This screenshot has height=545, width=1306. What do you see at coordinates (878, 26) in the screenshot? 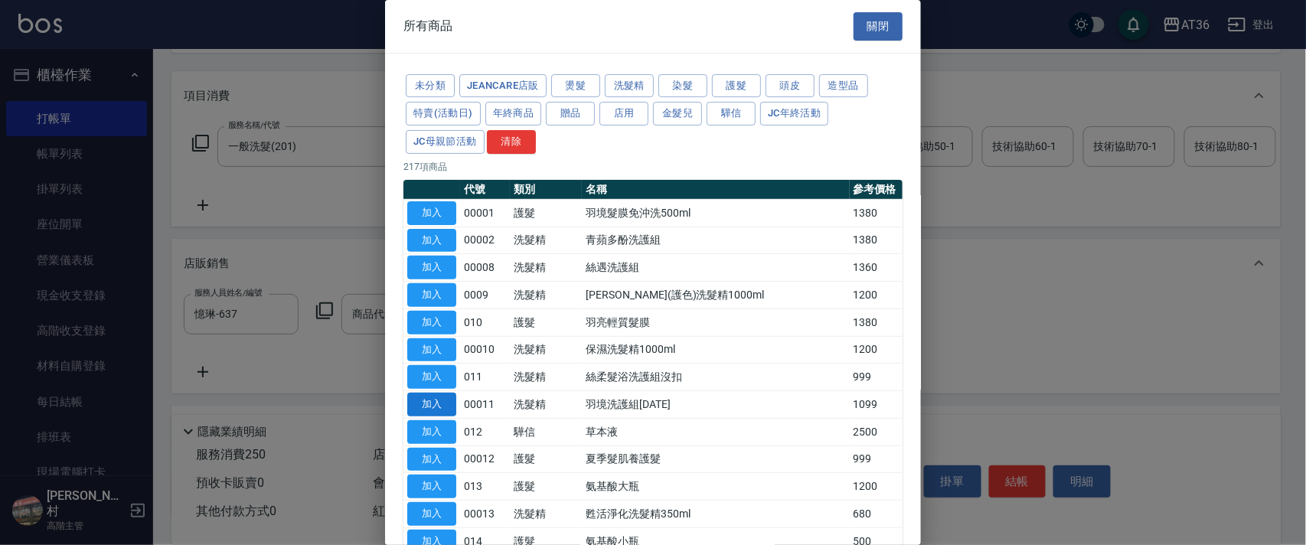
I see `button: 關閉` at bounding box center [878, 26].